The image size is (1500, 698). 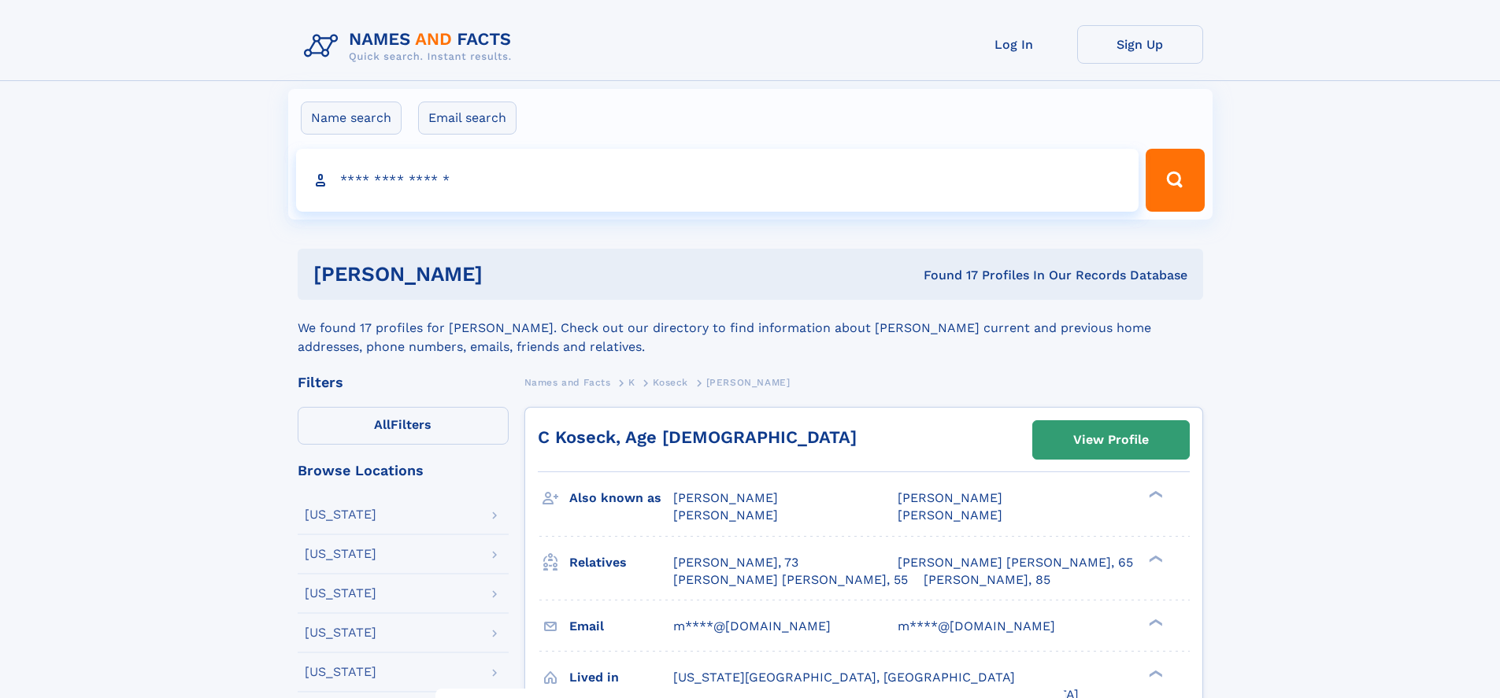 I want to click on label: Name search, so click(x=351, y=118).